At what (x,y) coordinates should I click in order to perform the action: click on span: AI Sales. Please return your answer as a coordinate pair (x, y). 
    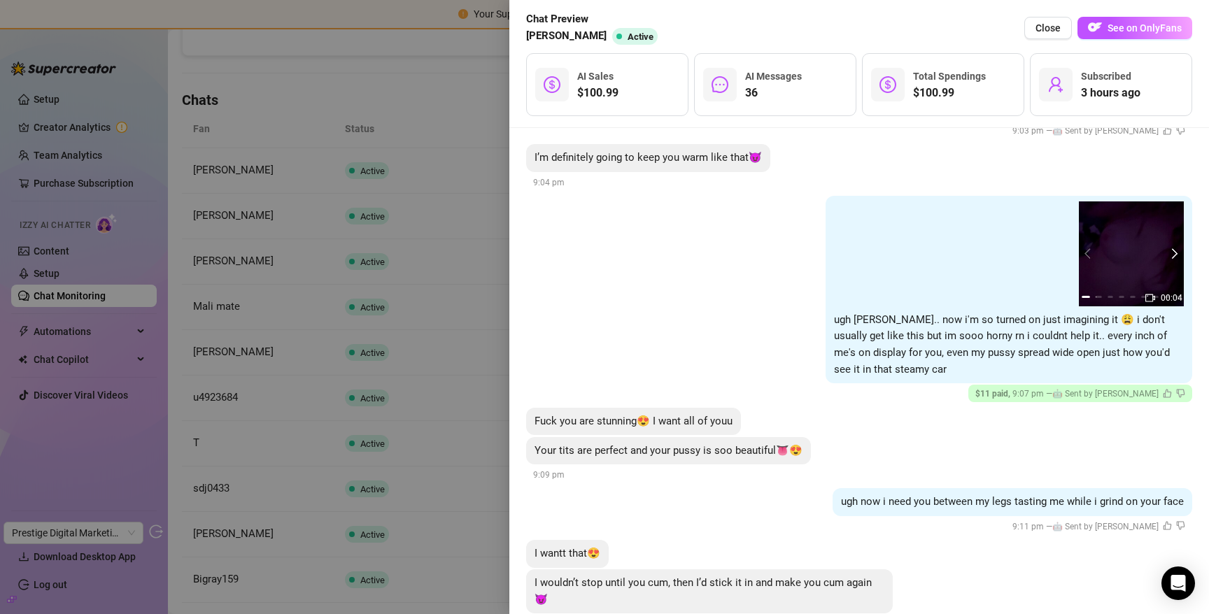
    Looking at the image, I should click on (595, 76).